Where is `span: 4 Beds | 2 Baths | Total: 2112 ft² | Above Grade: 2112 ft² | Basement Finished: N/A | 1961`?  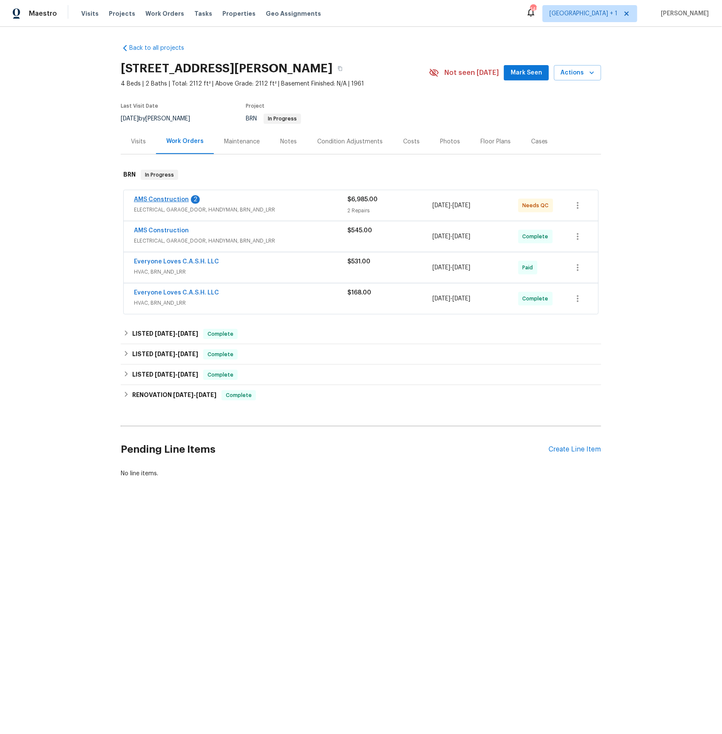 span: 4 Beds | 2 Baths | Total: 2112 ft² | Above Grade: 2112 ft² | Basement Finished: N/A | 1961 is located at coordinates (275, 84).